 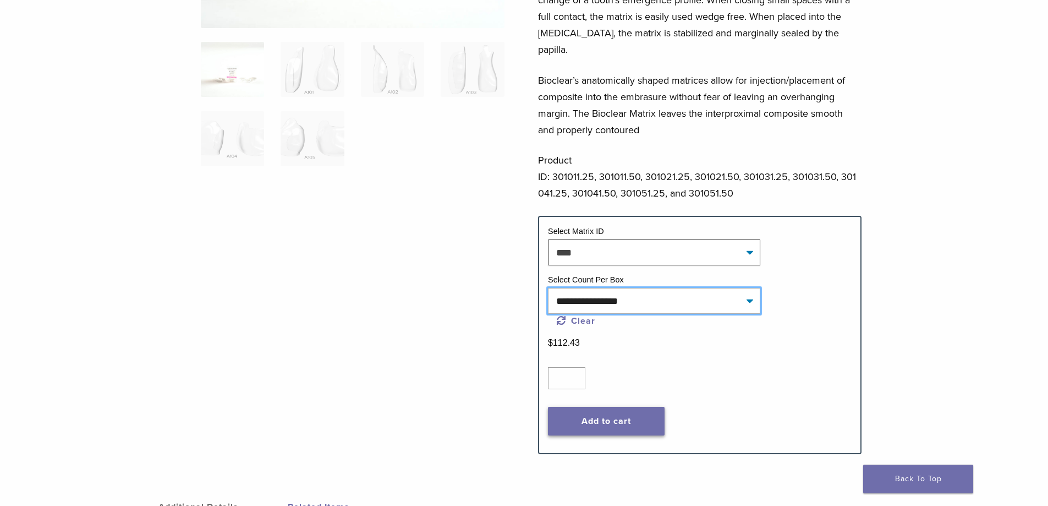 What do you see at coordinates (472, 69) in the screenshot?
I see `img: Original Anterior Matrix - A Series - Image 4` at bounding box center [472, 69].